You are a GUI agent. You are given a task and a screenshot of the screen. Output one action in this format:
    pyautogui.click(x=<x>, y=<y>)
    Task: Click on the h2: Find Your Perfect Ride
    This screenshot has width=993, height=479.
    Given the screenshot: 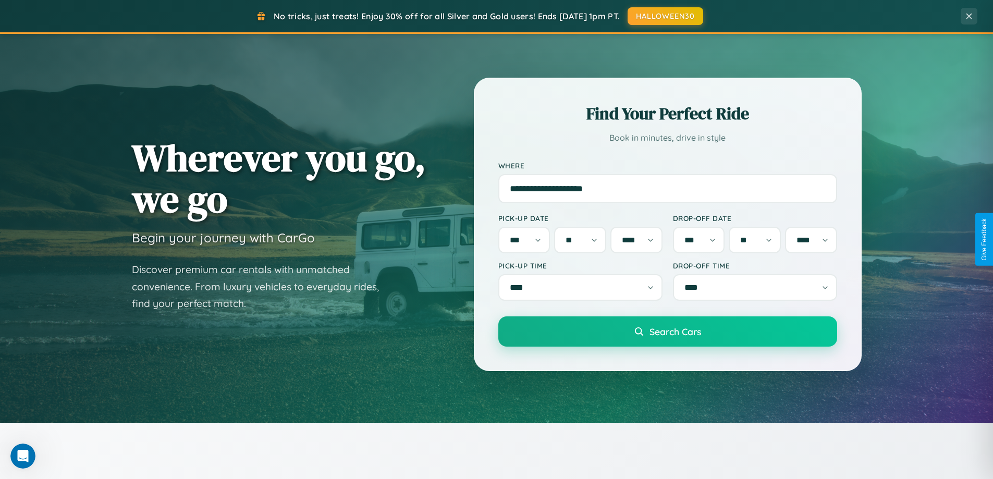 What is the action you would take?
    pyautogui.click(x=668, y=114)
    